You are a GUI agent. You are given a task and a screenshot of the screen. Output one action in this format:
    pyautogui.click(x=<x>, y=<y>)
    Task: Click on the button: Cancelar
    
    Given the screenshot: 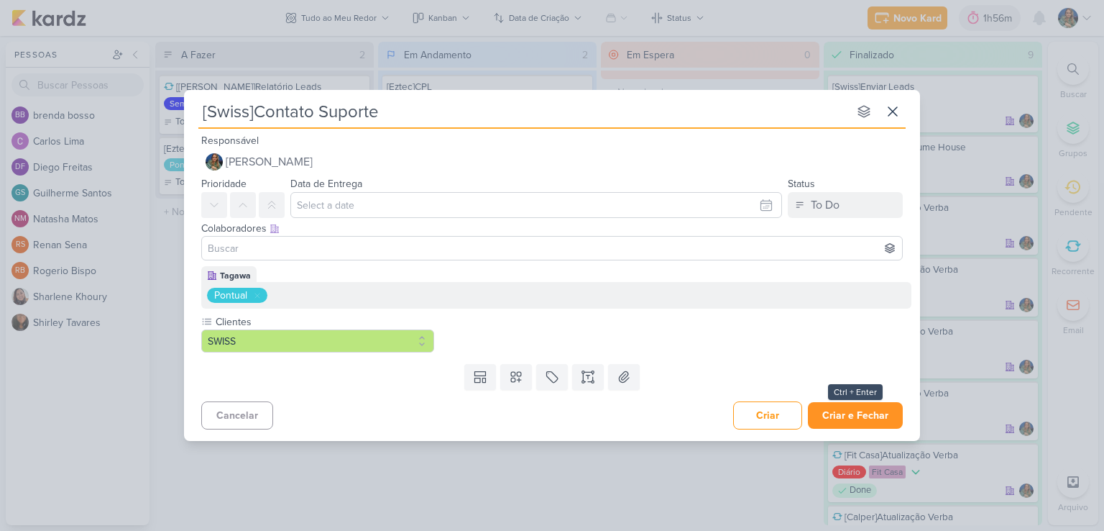 What is the action you would take?
    pyautogui.click(x=237, y=415)
    